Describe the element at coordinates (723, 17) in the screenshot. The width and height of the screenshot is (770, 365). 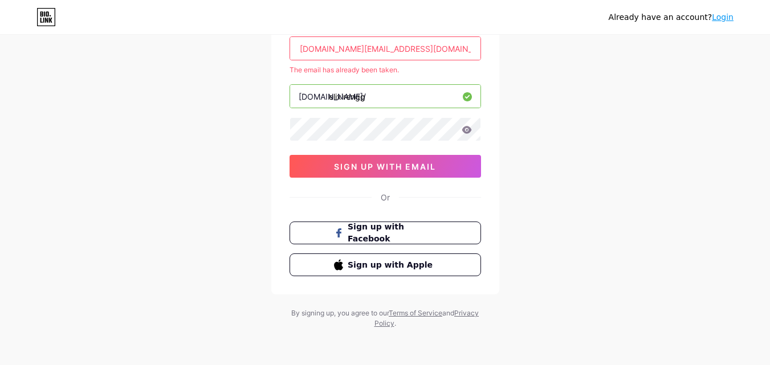
I see `a: Login` at that location.